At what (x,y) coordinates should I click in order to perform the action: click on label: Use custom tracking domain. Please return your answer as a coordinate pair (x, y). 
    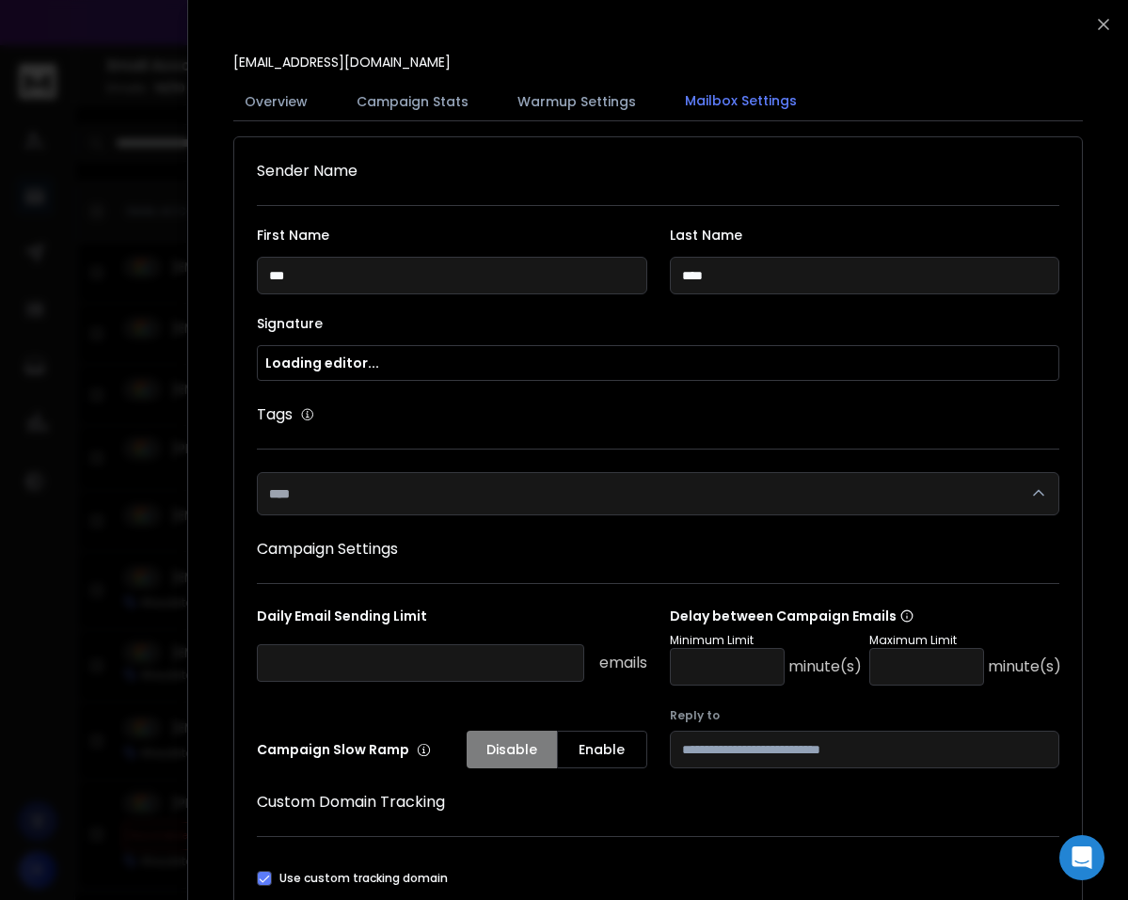
    Looking at the image, I should click on (363, 879).